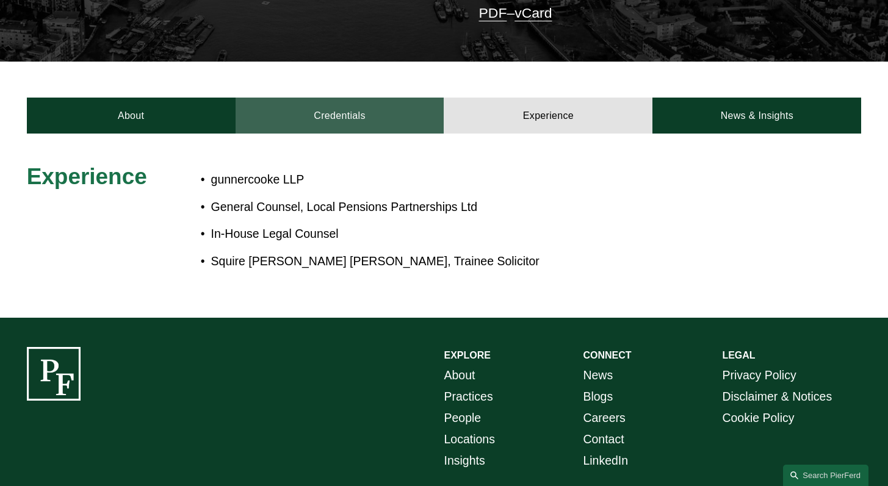 The image size is (888, 486). Describe the element at coordinates (484, 234) in the screenshot. I see `p: In-House Legal Counsel` at that location.